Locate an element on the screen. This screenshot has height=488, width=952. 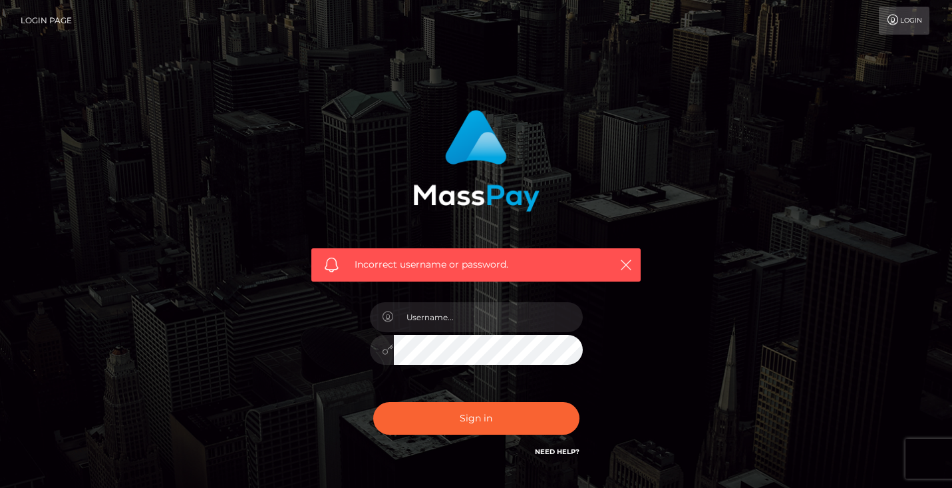
span: Incorrect username or password. is located at coordinates (476, 264).